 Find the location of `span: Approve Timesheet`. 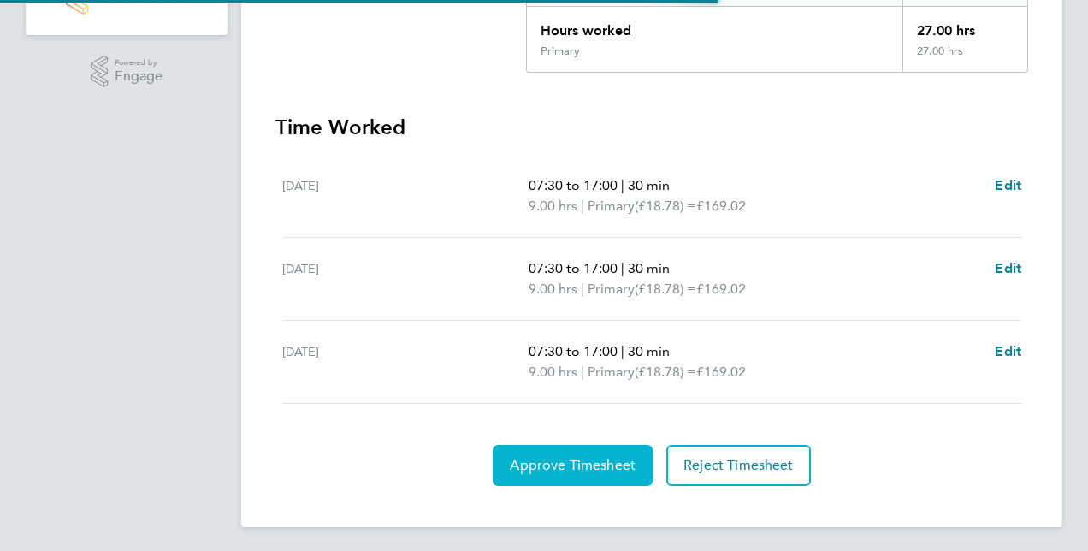

span: Approve Timesheet is located at coordinates (572, 465).